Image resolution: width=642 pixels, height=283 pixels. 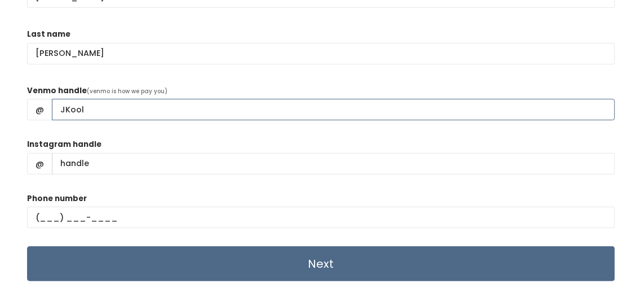 I want to click on label: Venmo handle, so click(x=57, y=91).